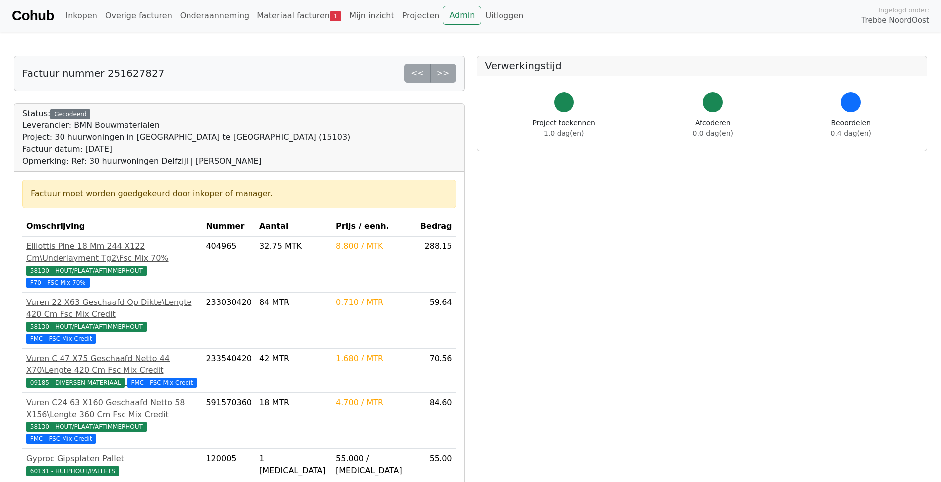 This screenshot has height=482, width=941. Describe the element at coordinates (702, 66) in the screenshot. I see `h5: Verwerkingstijd` at that location.